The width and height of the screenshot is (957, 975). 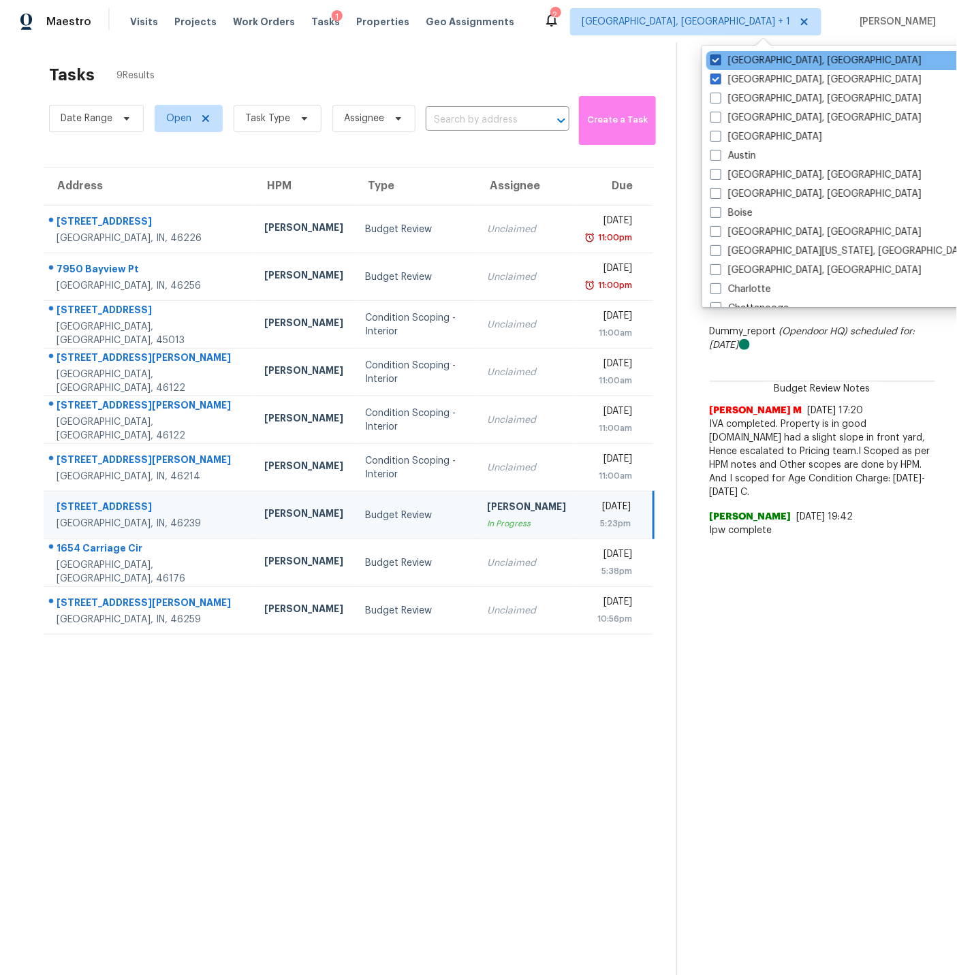 I want to click on div: Dummy_report, so click(x=822, y=338).